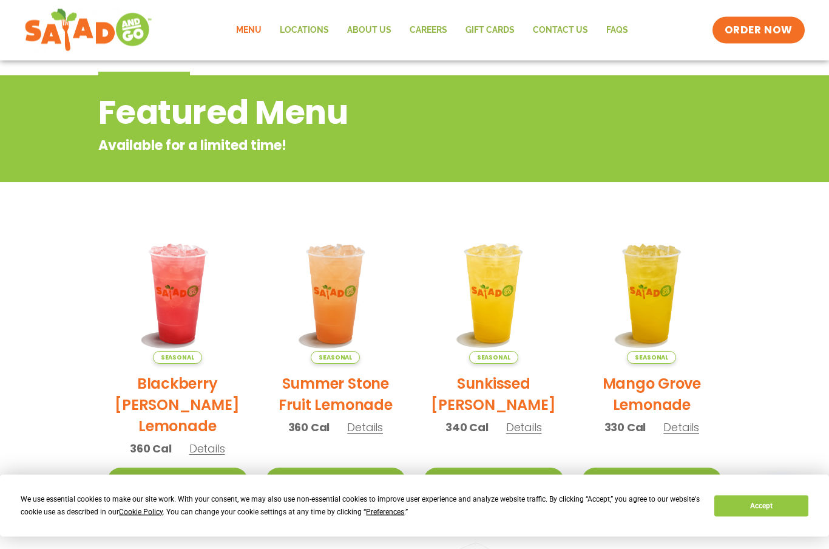 The width and height of the screenshot is (829, 549). What do you see at coordinates (336, 395) in the screenshot?
I see `h2: Summer Stone Fruit Lemonade` at bounding box center [336, 395].